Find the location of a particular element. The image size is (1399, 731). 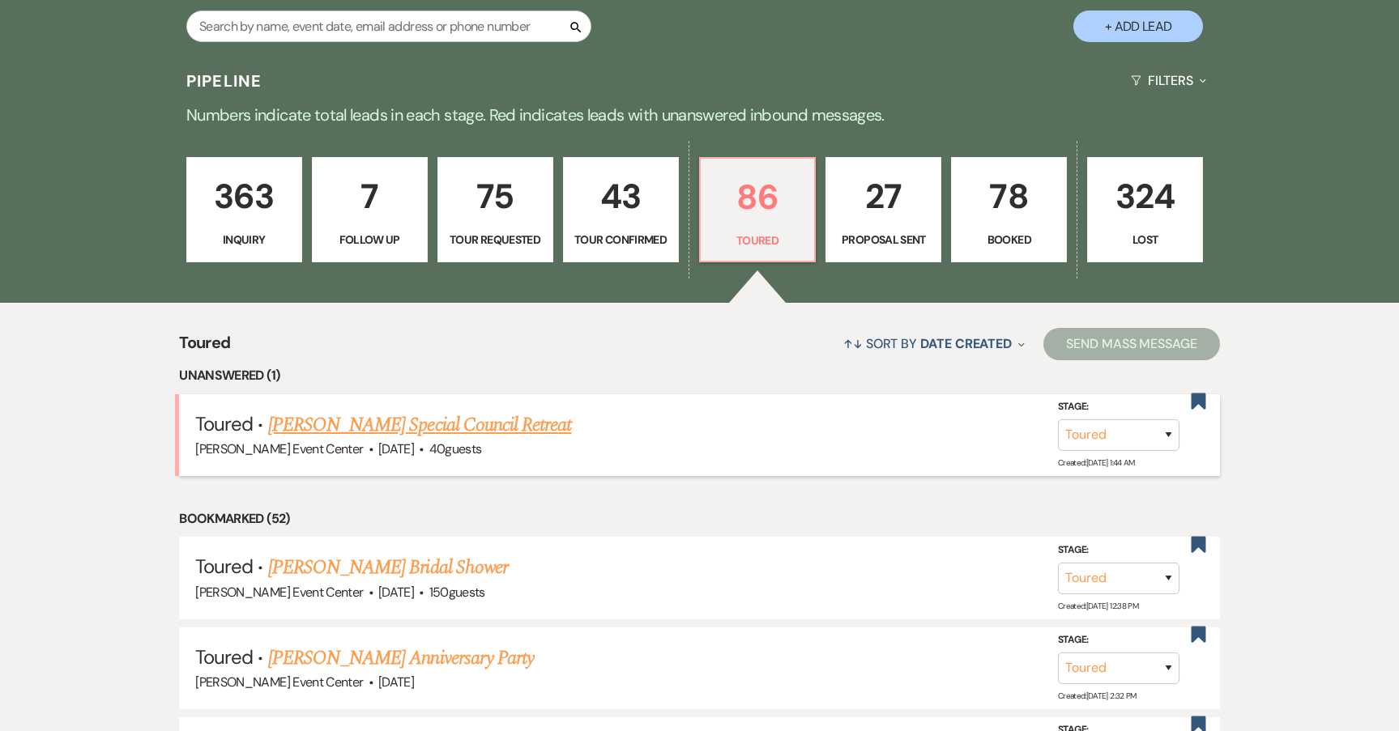

p: Toured is located at coordinates (757, 241).